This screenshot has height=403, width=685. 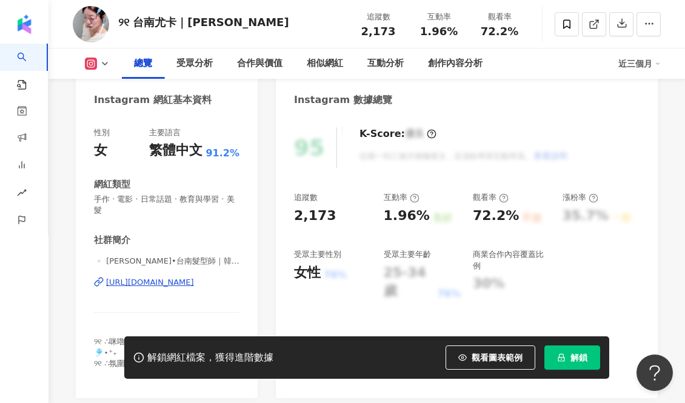 I want to click on div: 72.2%, so click(x=496, y=216).